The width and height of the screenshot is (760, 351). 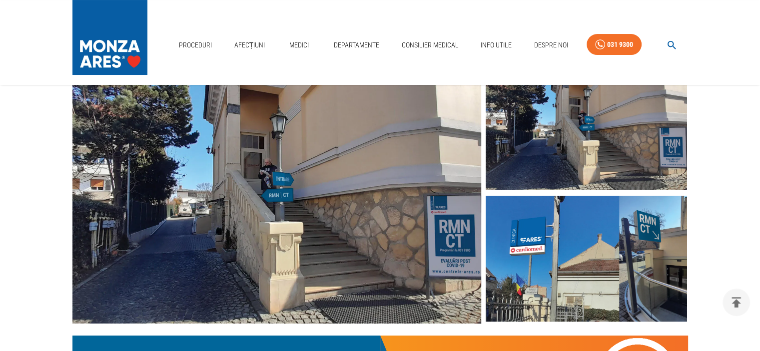 I want to click on div: 031 9300, so click(x=620, y=44).